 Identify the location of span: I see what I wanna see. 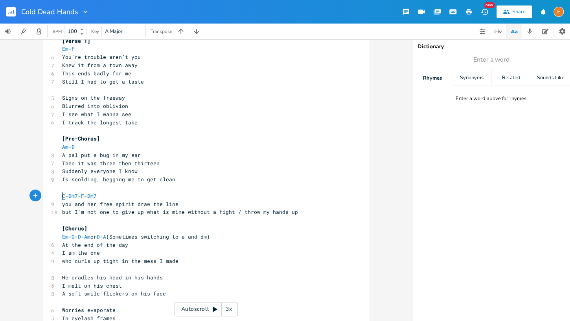
(97, 114).